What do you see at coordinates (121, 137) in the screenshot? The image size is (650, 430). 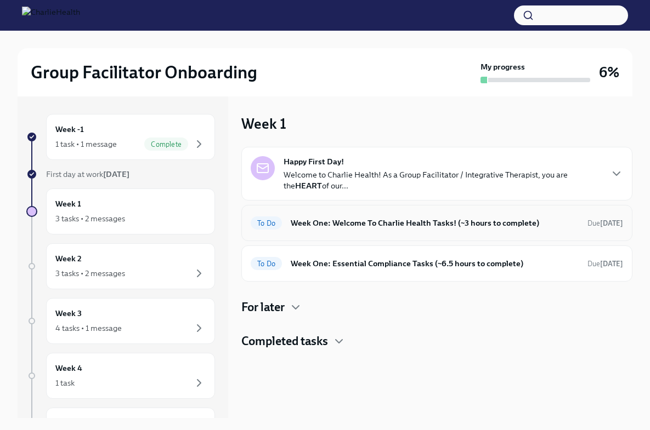 I see `a: Week -11 task • 1 messageComplete` at bounding box center [121, 137].